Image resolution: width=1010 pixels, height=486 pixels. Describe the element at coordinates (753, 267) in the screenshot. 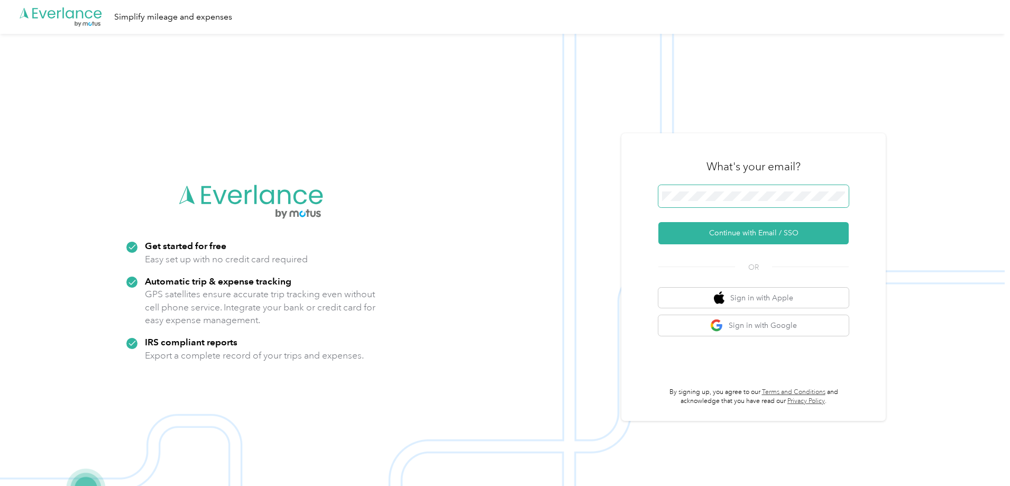

I see `span: OR` at that location.